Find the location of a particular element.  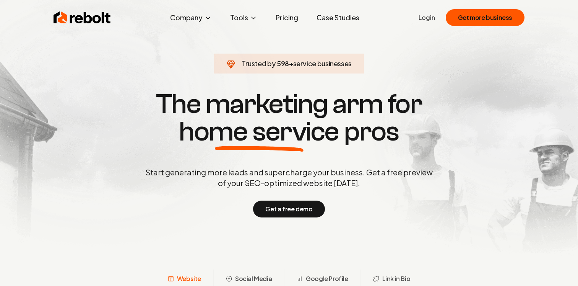

span: home service is located at coordinates (259, 132).